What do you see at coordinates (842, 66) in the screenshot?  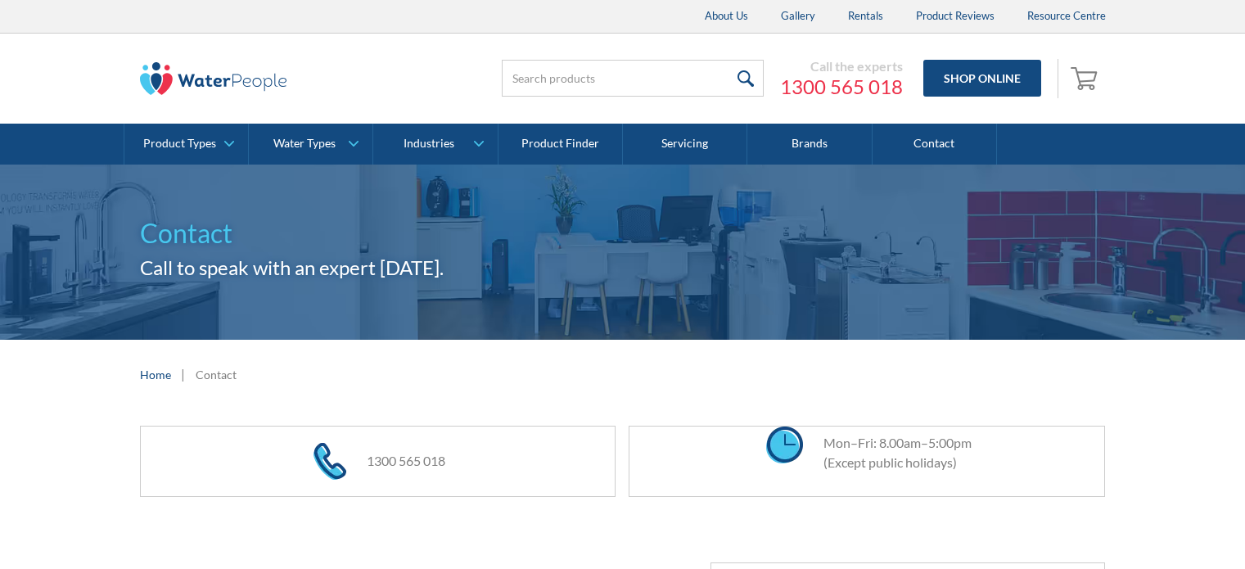 I see `div: Call the experts` at bounding box center [842, 66].